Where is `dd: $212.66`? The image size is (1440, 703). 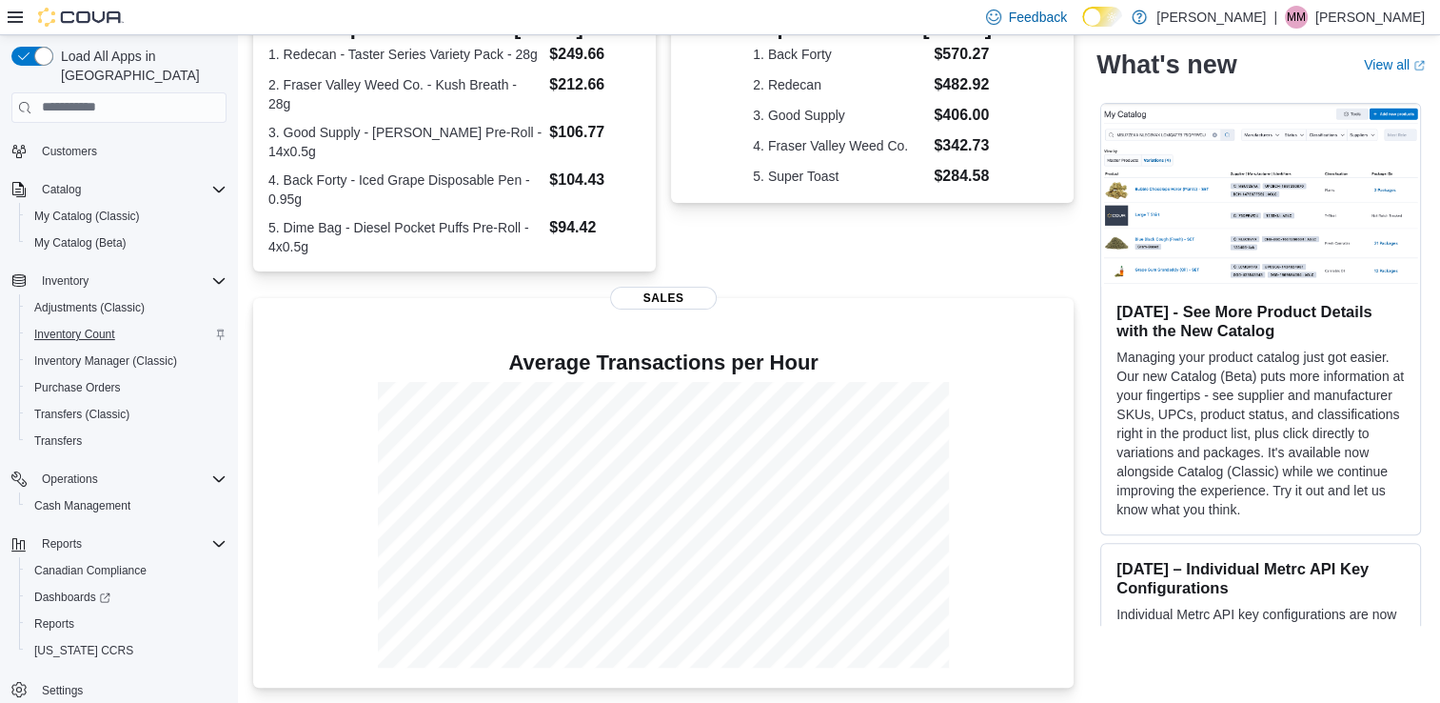
dd: $212.66 is located at coordinates (595, 85).